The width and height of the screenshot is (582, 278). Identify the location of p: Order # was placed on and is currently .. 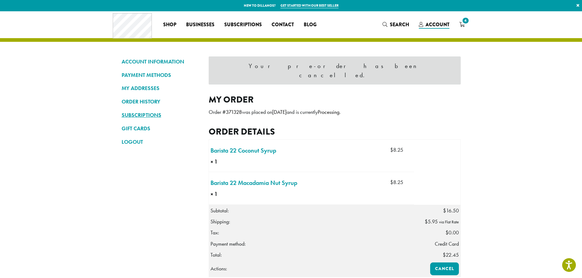
(335, 112).